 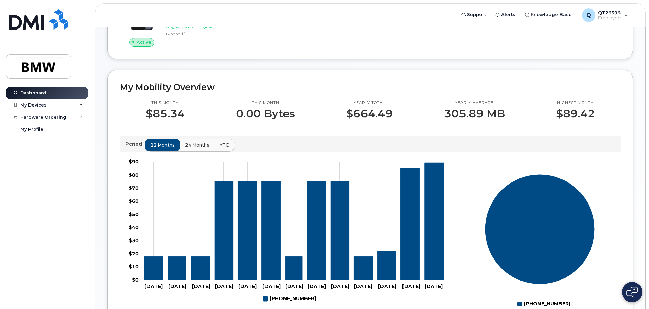 What do you see at coordinates (551, 15) in the screenshot?
I see `span: Knowledge Base` at bounding box center [551, 15].